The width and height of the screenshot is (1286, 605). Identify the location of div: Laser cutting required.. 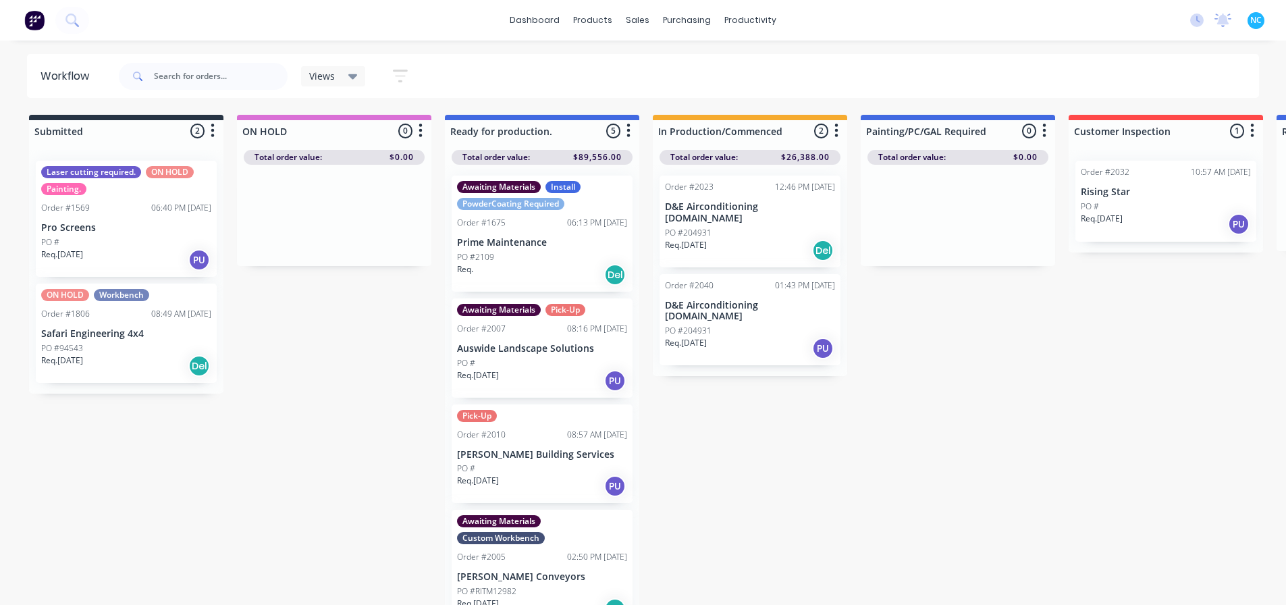
(91, 172).